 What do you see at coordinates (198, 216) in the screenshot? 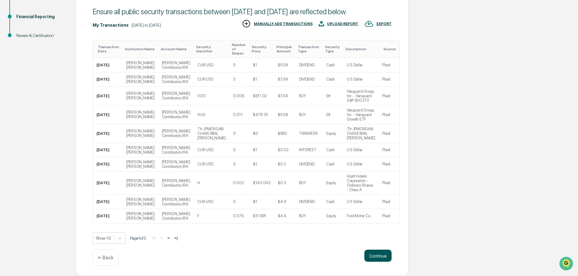
I see `div: F` at bounding box center [198, 216].